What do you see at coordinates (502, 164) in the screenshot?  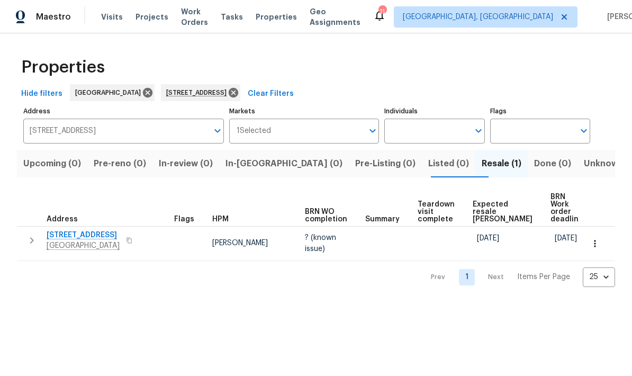 I see `span: Resale (1)` at bounding box center [502, 164].